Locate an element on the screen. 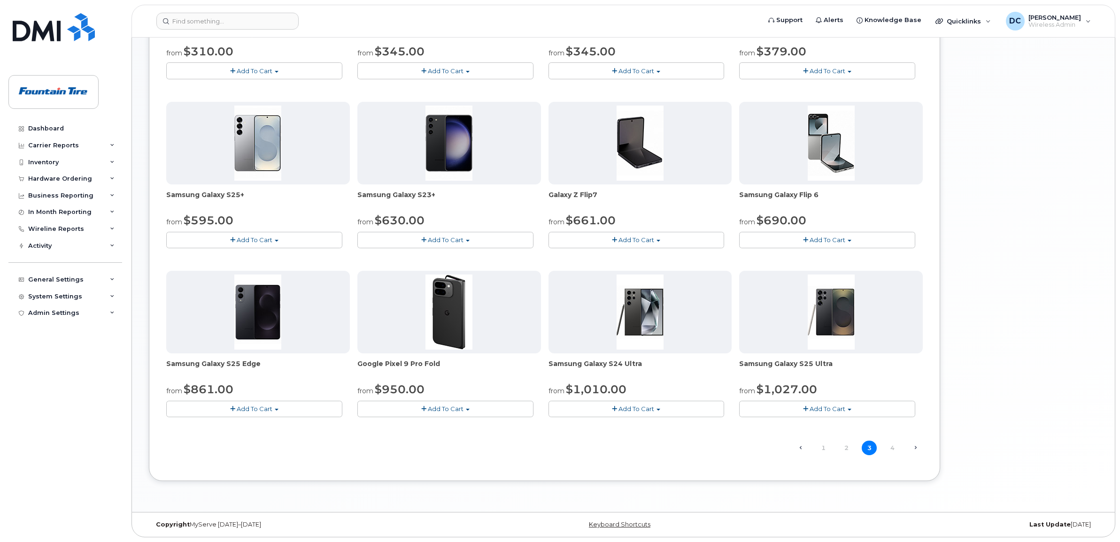 This screenshot has width=1120, height=542. img: SSGS25E256BK.jpg is located at coordinates (258, 312).